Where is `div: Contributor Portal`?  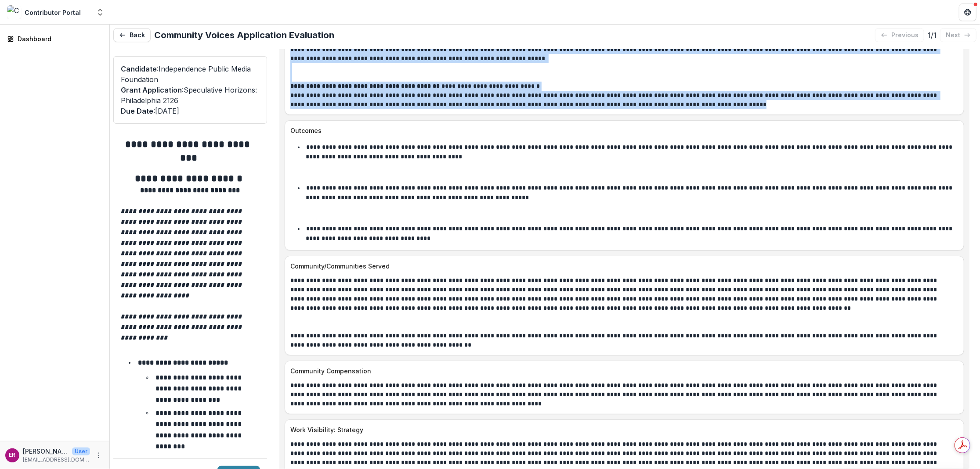 div: Contributor Portal is located at coordinates (53, 12).